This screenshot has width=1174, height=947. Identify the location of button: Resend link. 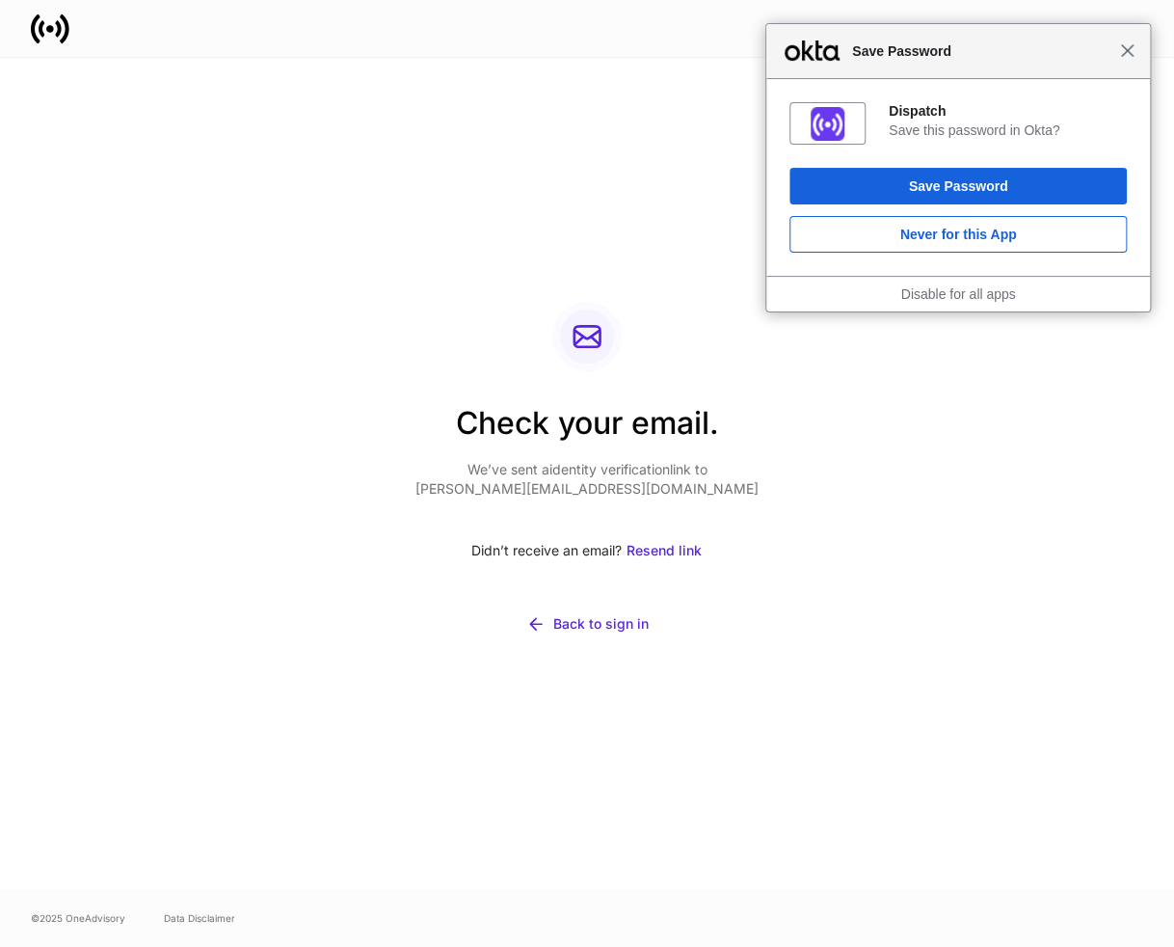
(664, 550).